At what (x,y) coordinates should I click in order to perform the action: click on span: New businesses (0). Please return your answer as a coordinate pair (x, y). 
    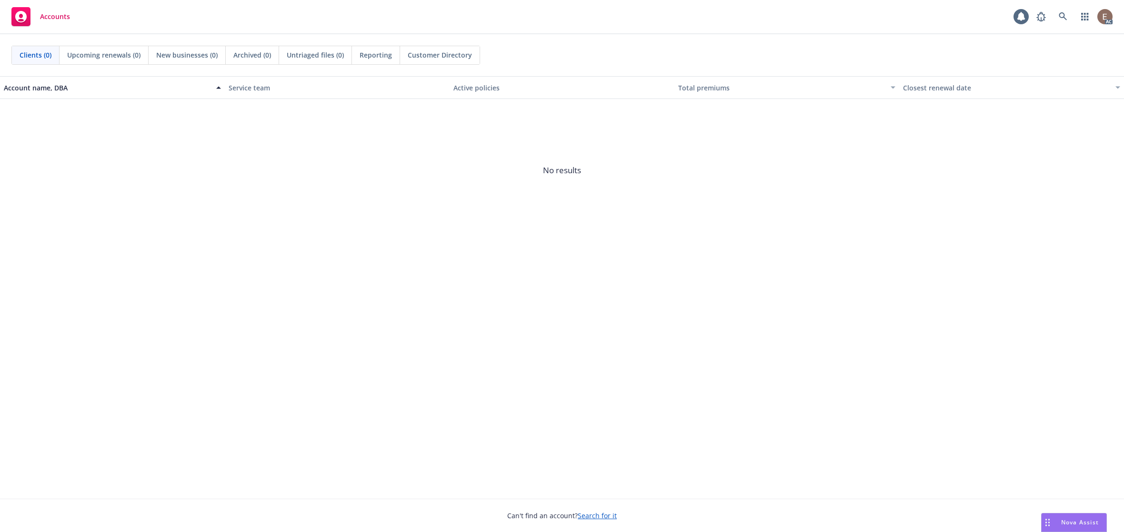
    Looking at the image, I should click on (187, 55).